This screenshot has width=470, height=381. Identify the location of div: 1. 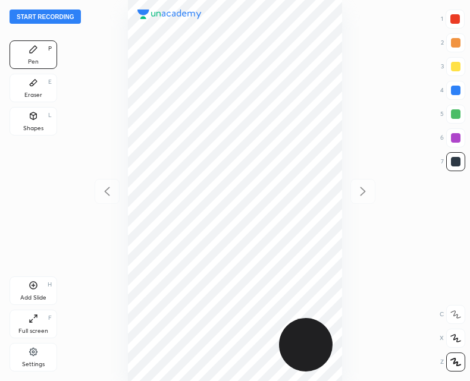
(452, 19).